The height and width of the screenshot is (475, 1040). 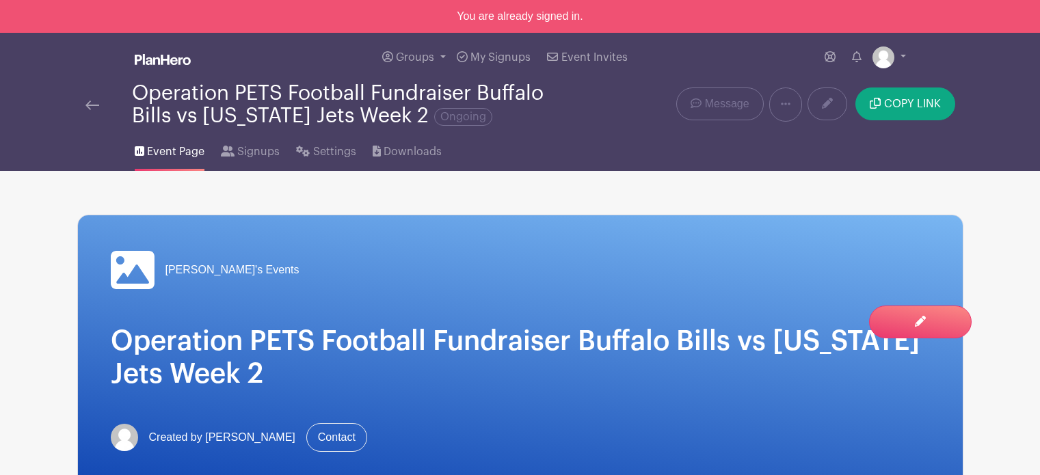 What do you see at coordinates (412, 152) in the screenshot?
I see `span: Downloads` at bounding box center [412, 152].